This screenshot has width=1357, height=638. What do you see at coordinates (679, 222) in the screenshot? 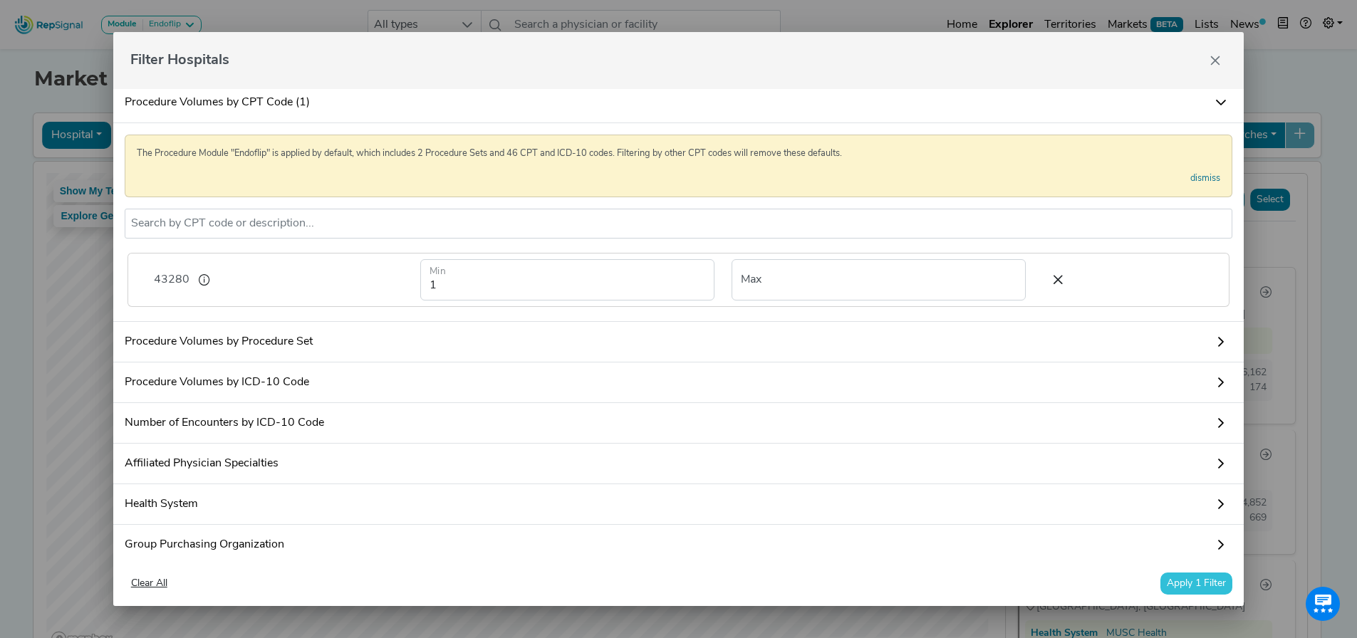
I see `div: Procedure Volumes by CPT Code (1)` at bounding box center [679, 222].